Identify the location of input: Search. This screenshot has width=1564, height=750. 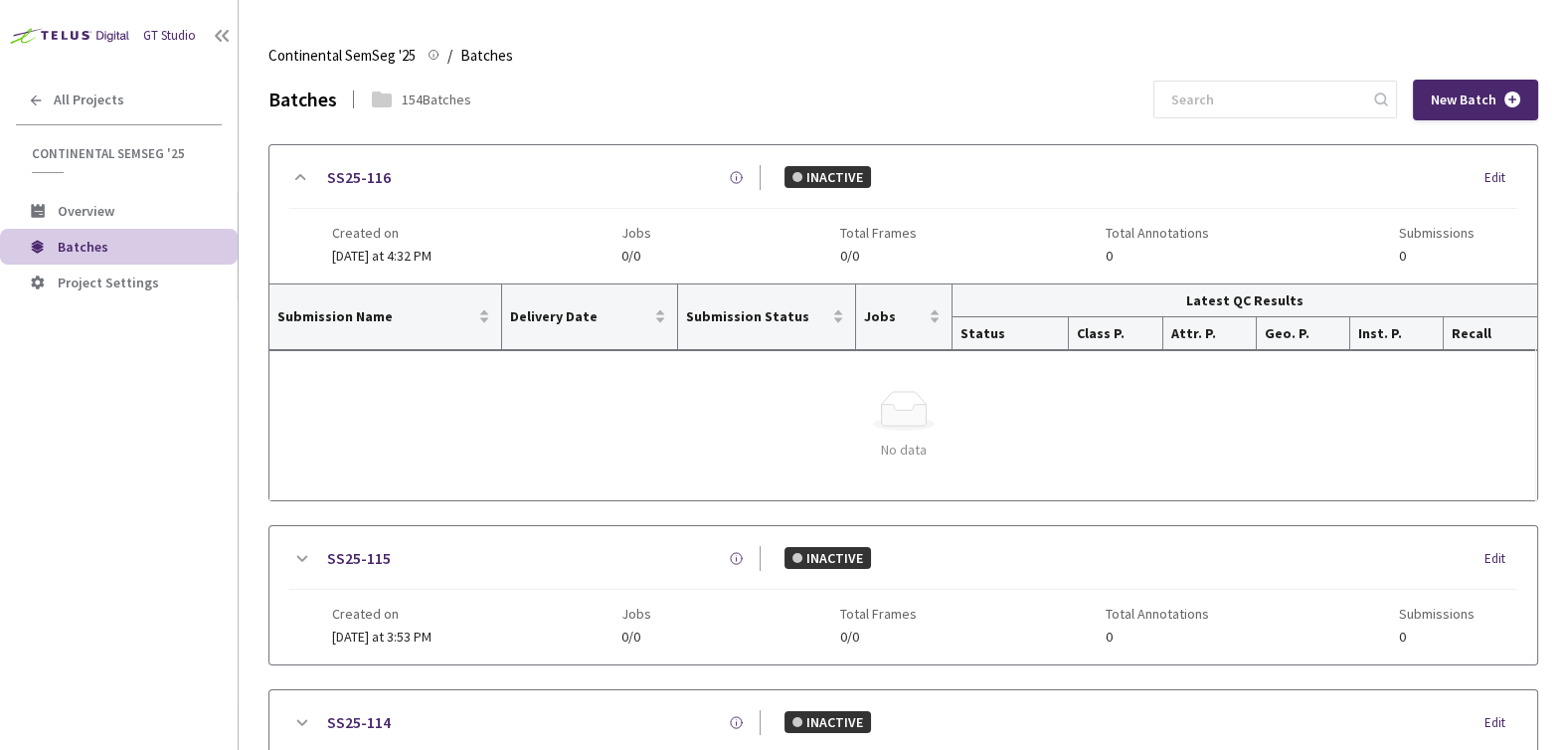
(1264, 99).